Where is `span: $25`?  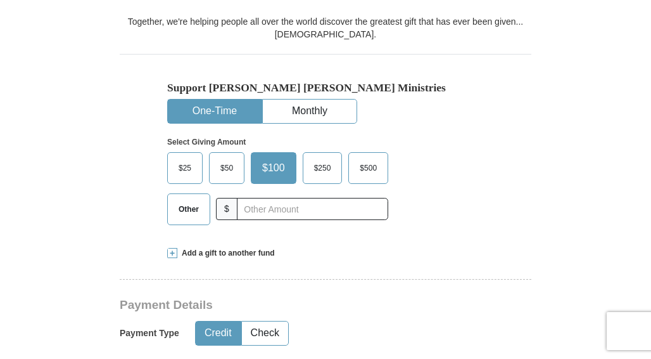 span: $25 is located at coordinates (185, 168).